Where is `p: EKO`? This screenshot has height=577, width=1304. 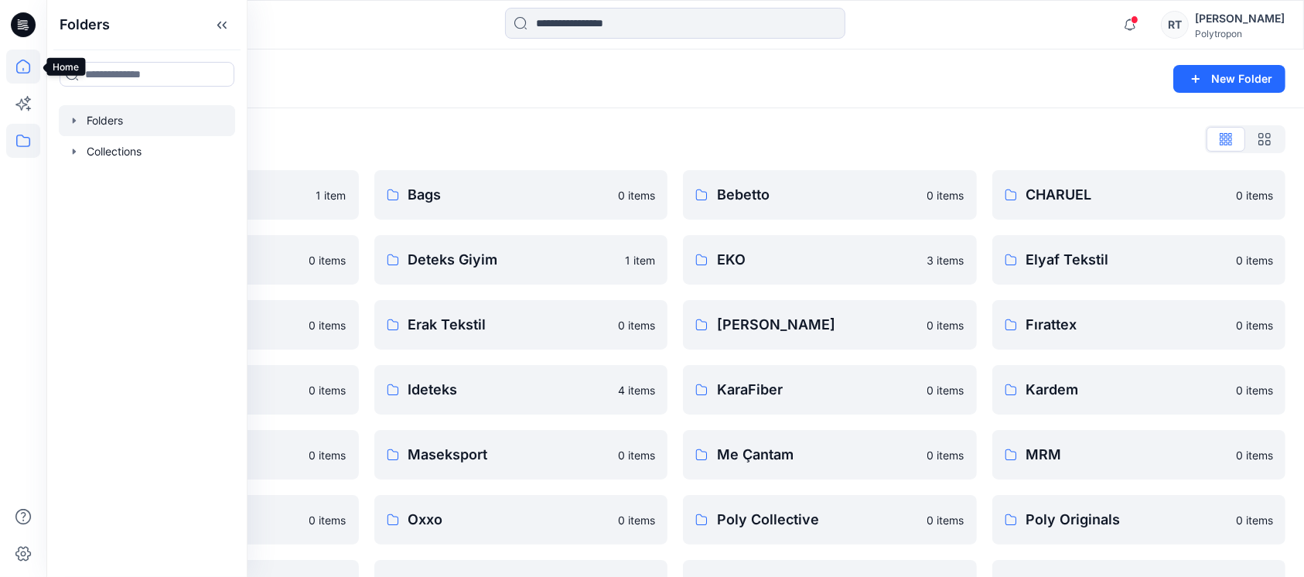
p: EKO is located at coordinates (818, 260).